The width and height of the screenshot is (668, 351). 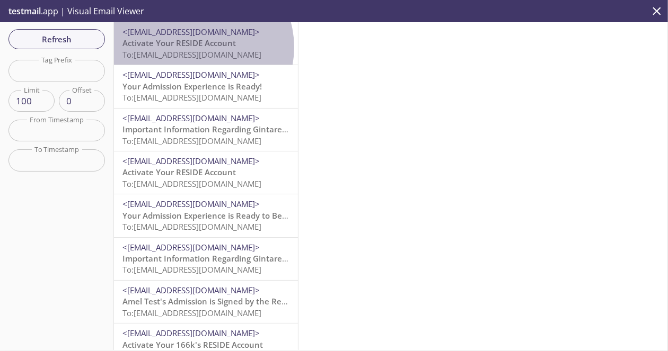 I want to click on button: Refresh, so click(x=57, y=39).